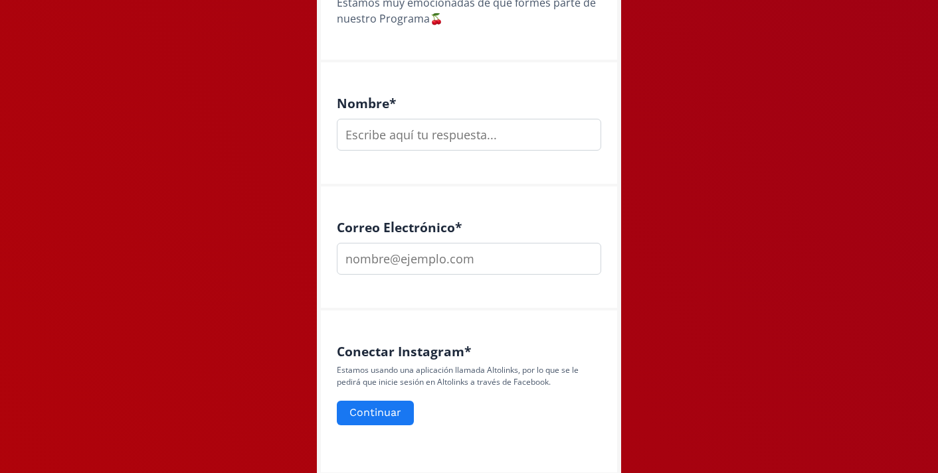 The width and height of the screenshot is (938, 473). What do you see at coordinates (469, 103) in the screenshot?
I see `h4: Nombre *` at bounding box center [469, 103].